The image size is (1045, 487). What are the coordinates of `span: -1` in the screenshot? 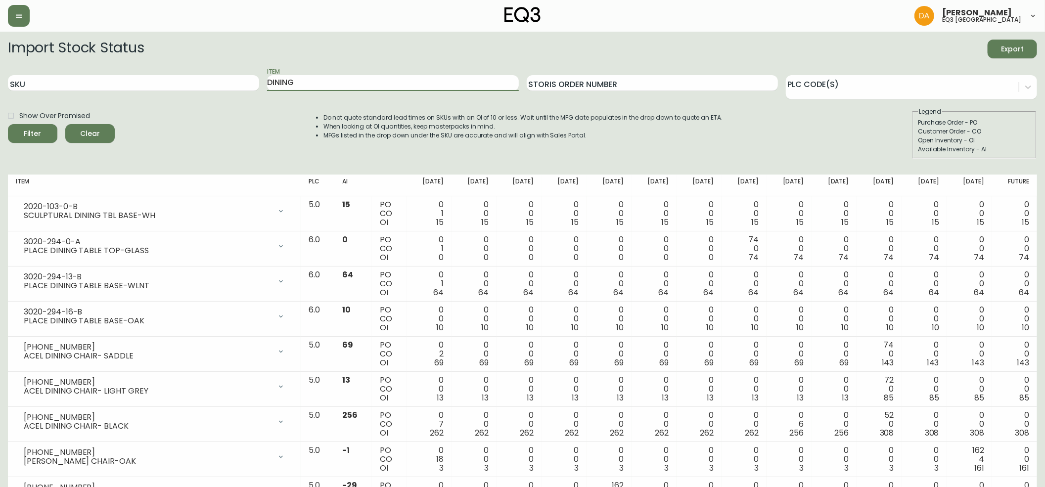 It's located at (346, 450).